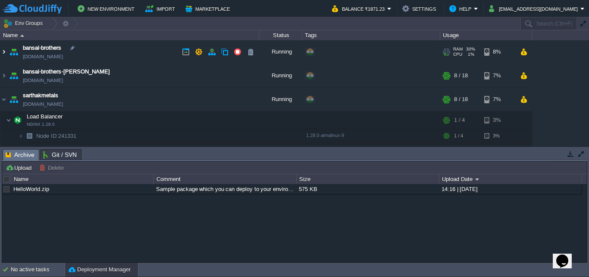 The width and height of the screenshot is (589, 277). Describe the element at coordinates (24, 23) in the screenshot. I see `button: Env Groups` at that location.